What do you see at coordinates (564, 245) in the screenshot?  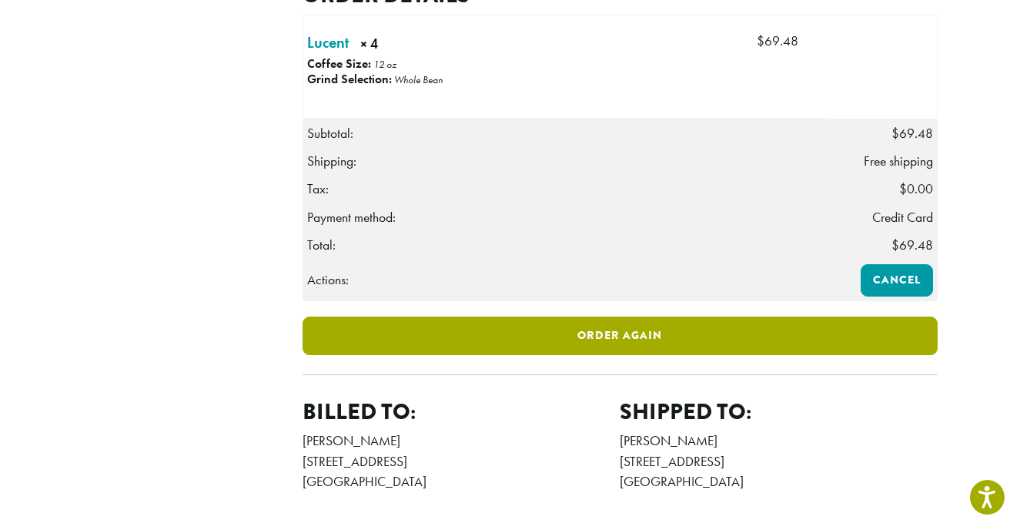 I see `th: Total:` at bounding box center [564, 245].